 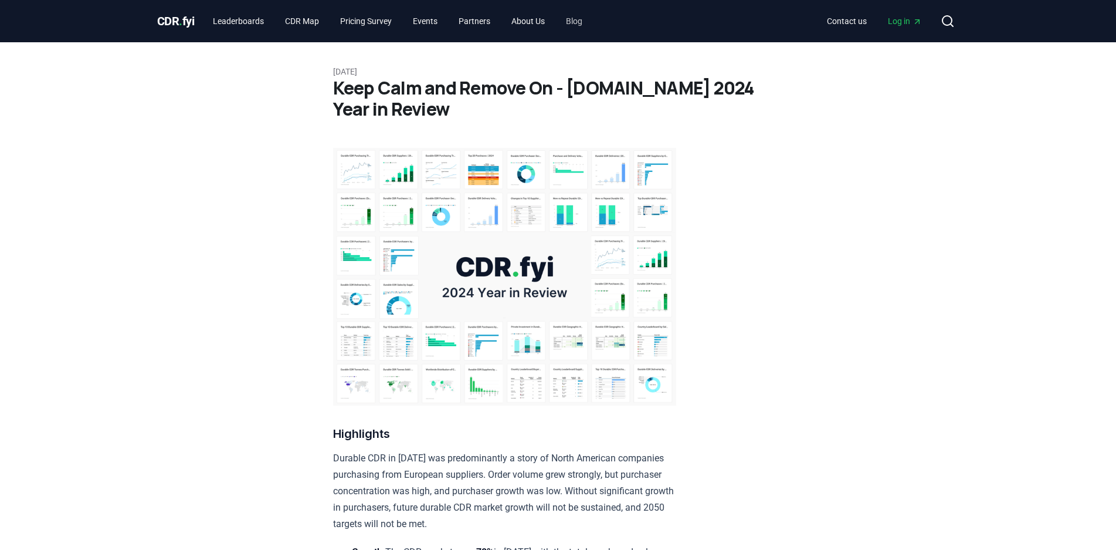 I want to click on a: CDR.fyi, so click(x=176, y=21).